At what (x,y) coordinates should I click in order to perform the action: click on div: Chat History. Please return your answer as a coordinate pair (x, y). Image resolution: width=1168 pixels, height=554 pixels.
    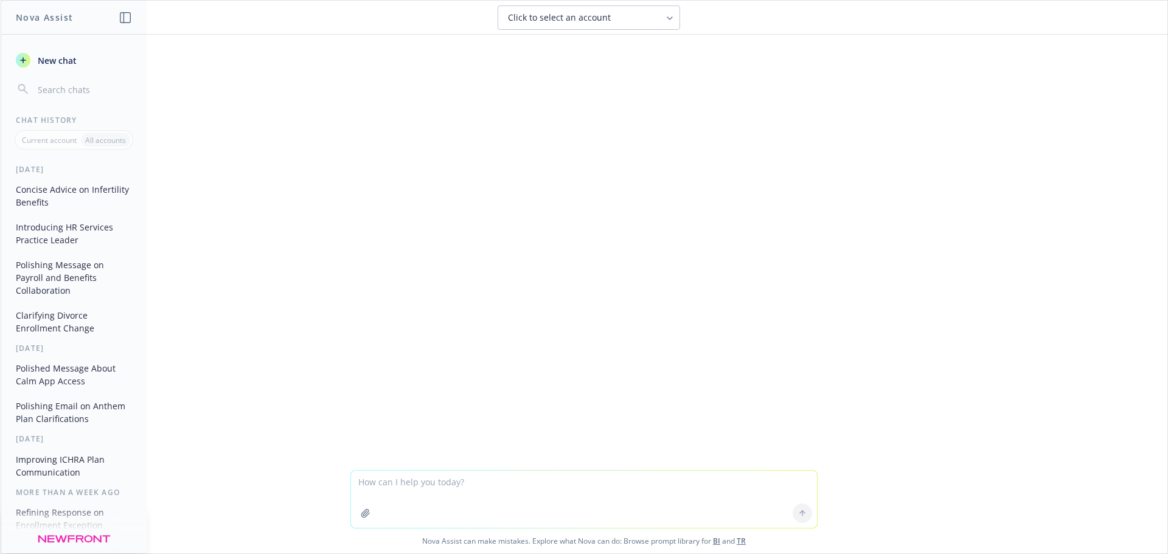
    Looking at the image, I should click on (74, 120).